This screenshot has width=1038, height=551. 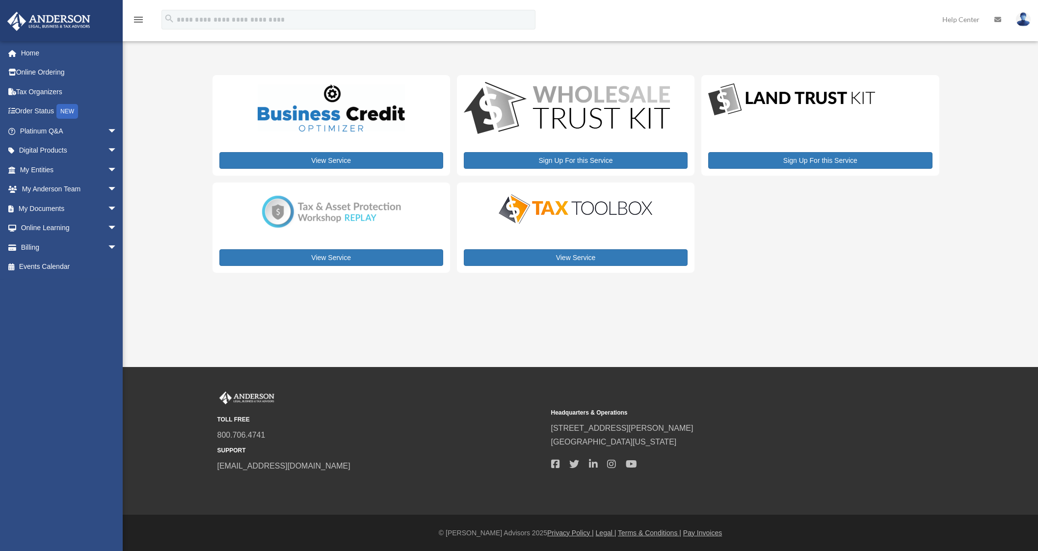 What do you see at coordinates (381, 420) in the screenshot?
I see `small: TOLL FREE` at bounding box center [381, 420].